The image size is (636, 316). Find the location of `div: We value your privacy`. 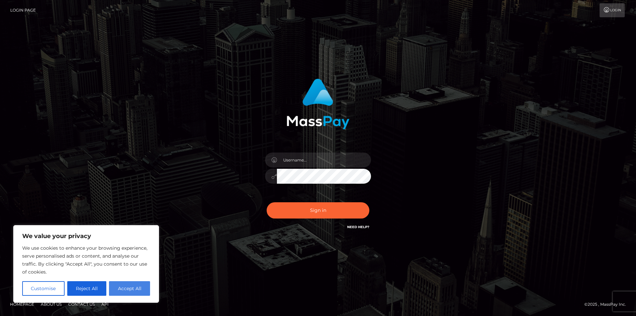

div: We value your privacy is located at coordinates (86, 264).